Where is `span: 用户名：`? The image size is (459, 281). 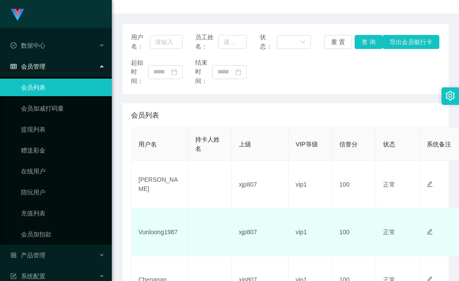 span: 用户名： is located at coordinates (140, 42).